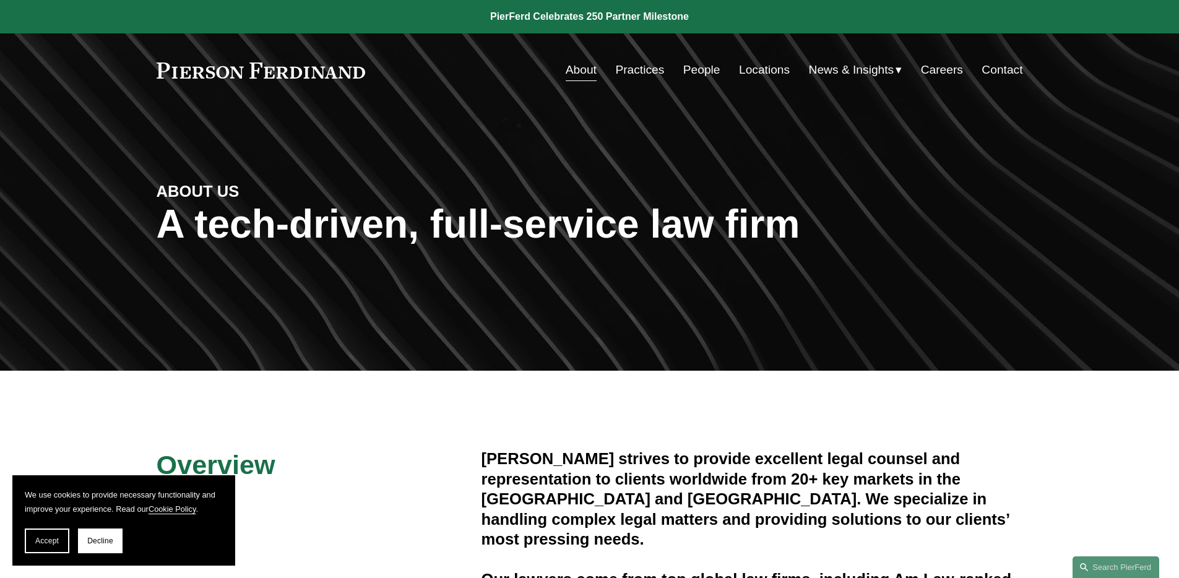  What do you see at coordinates (198, 191) in the screenshot?
I see `strong: ABOUT US` at bounding box center [198, 191].